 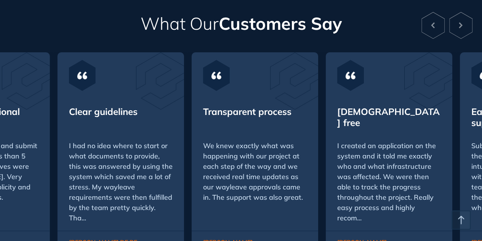 I want to click on span: Customers Say, so click(x=280, y=23).